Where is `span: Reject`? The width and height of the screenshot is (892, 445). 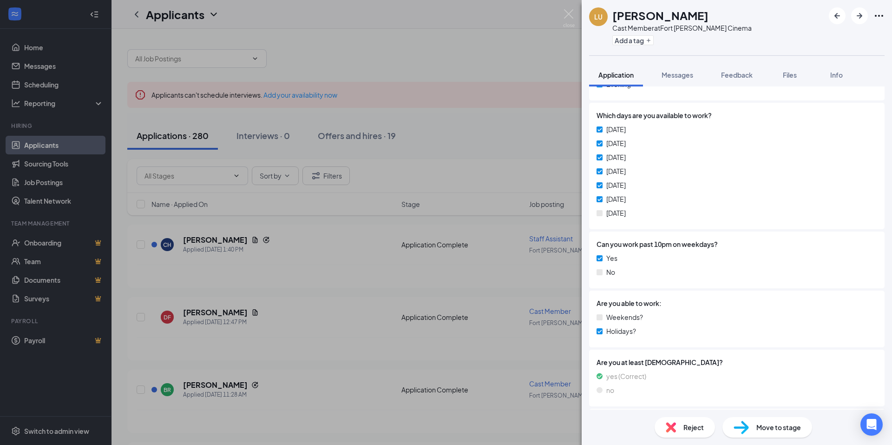 span: Reject is located at coordinates (694, 427).